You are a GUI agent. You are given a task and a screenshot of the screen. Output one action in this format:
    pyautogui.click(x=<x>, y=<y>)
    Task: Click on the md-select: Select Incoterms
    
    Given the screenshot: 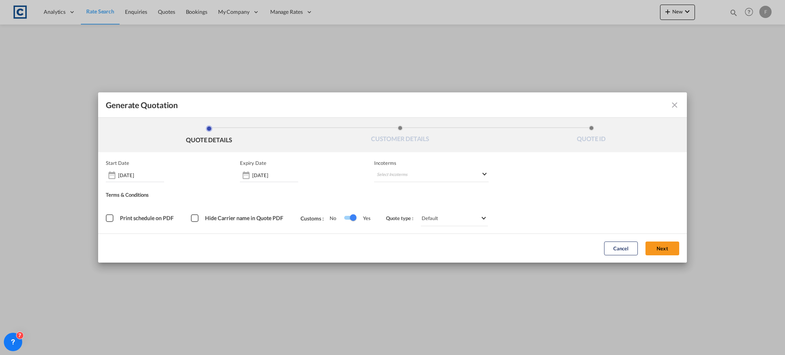 What is the action you would take?
    pyautogui.click(x=431, y=175)
    